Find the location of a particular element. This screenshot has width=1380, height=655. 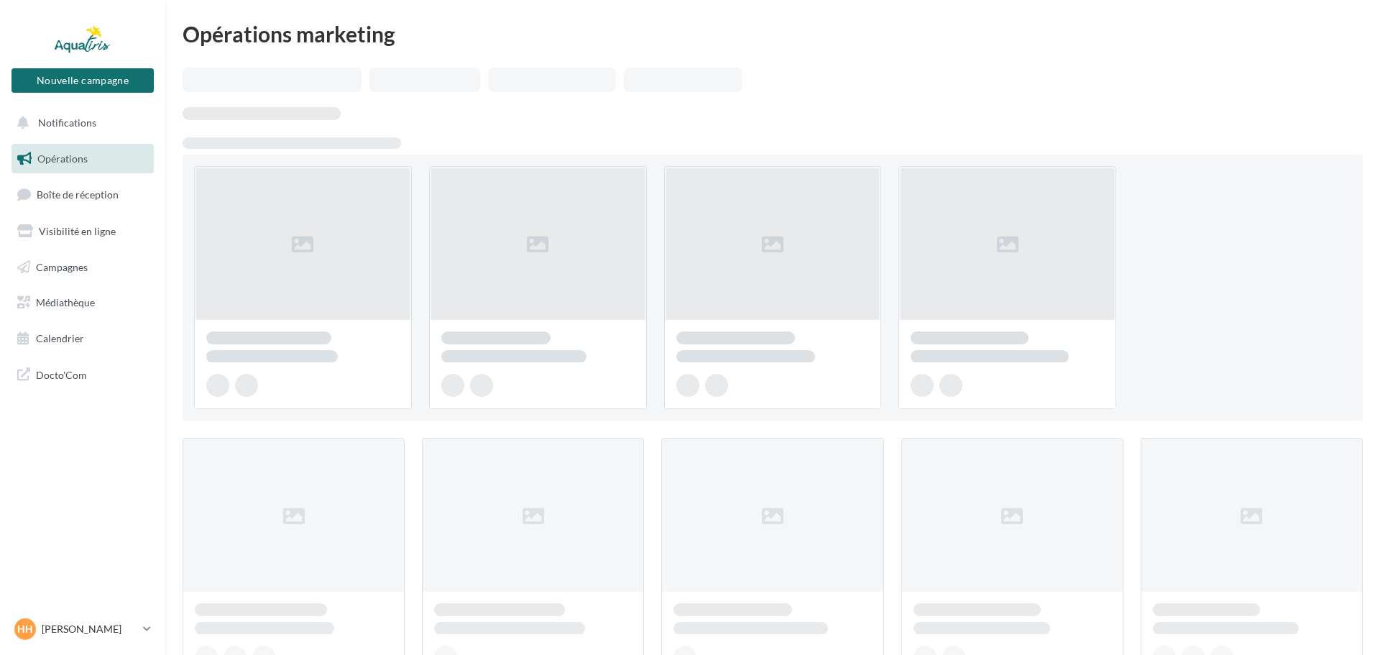

a: Boîte de réception is located at coordinates (83, 194).